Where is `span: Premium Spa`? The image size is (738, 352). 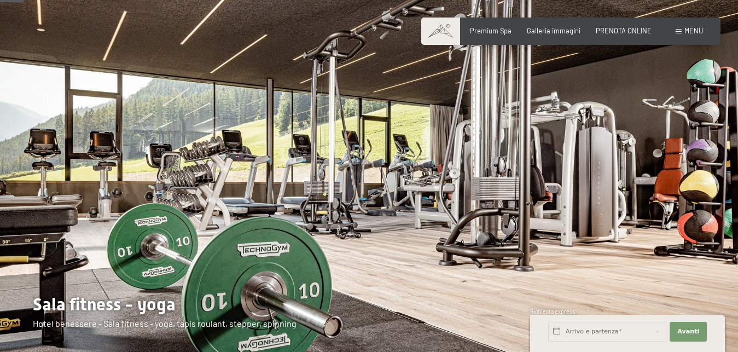 span: Premium Spa is located at coordinates (491, 31).